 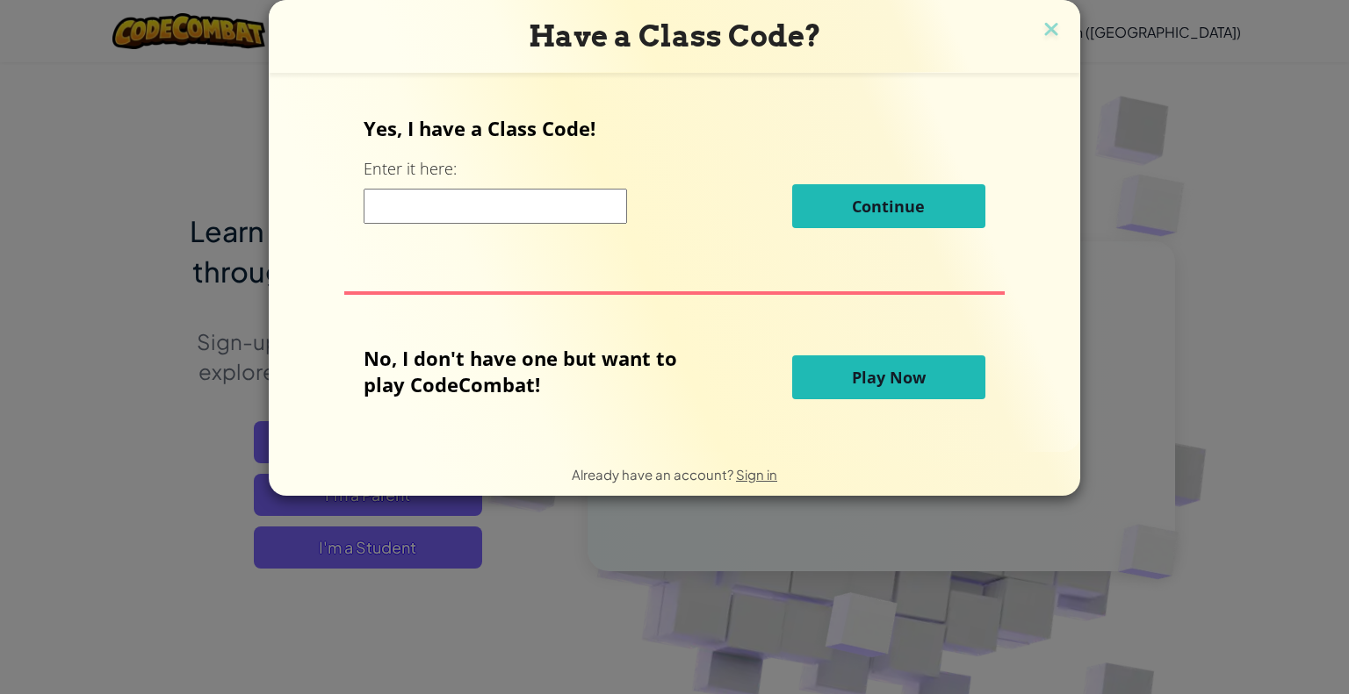 What do you see at coordinates (673, 128) in the screenshot?
I see `p: Yes, I have a Class Code!` at bounding box center [673, 128].